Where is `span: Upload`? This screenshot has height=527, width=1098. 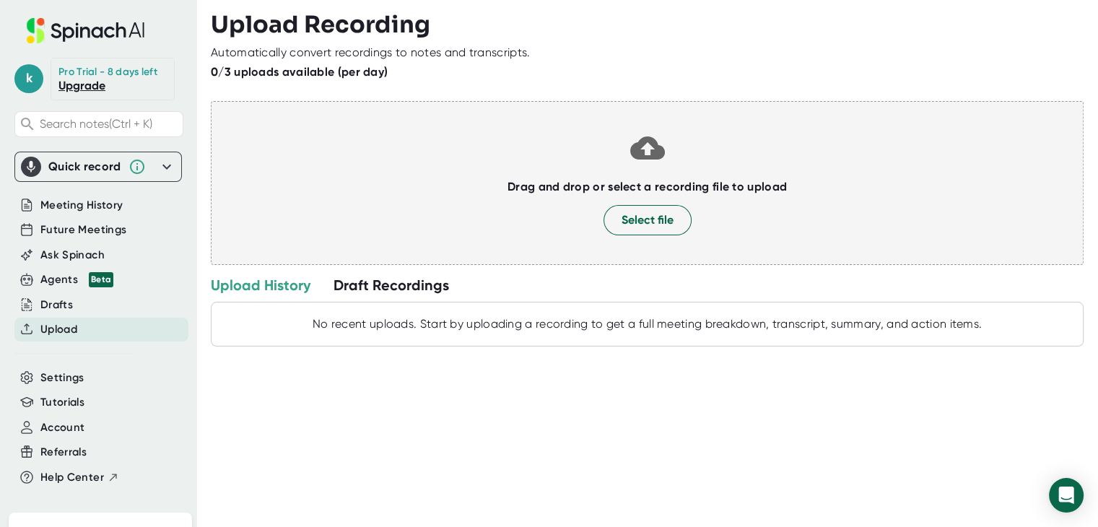
span: Upload is located at coordinates (58, 329).